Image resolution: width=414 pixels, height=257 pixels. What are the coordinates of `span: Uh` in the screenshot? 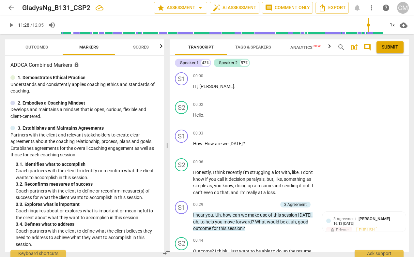 It's located at (218, 215).